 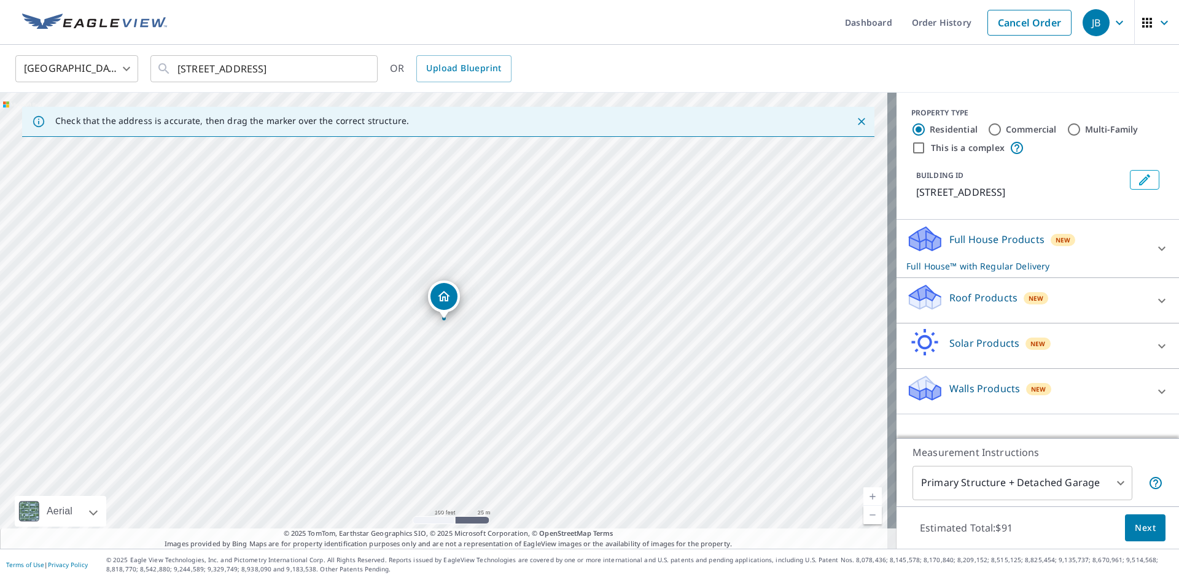 I want to click on button: Edit building 1, so click(x=1144, y=180).